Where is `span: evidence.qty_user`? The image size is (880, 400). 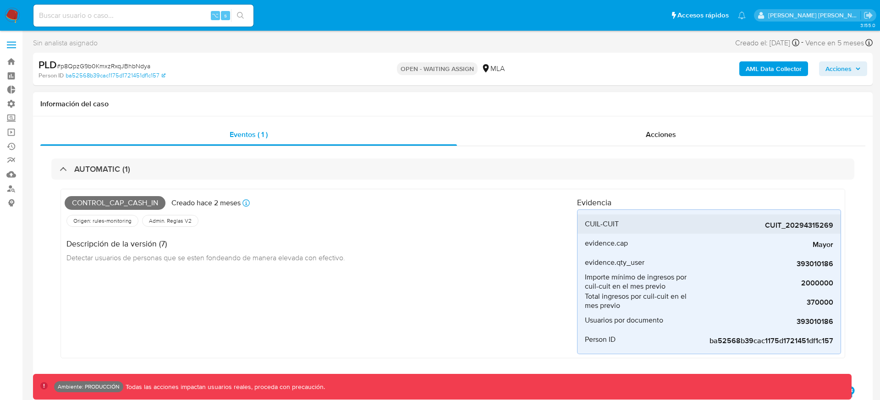 span: evidence.qty_user is located at coordinates (615, 263).